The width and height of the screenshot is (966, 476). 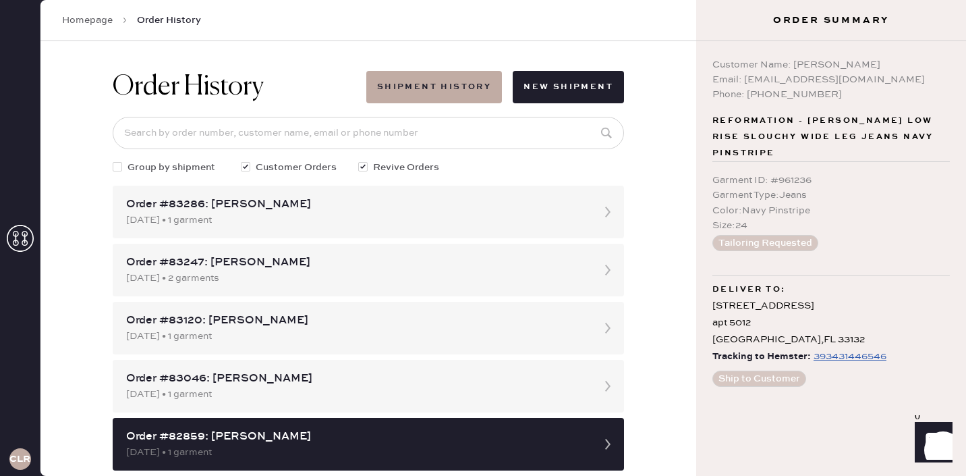 I want to click on h3: Order Summary, so click(x=831, y=20).